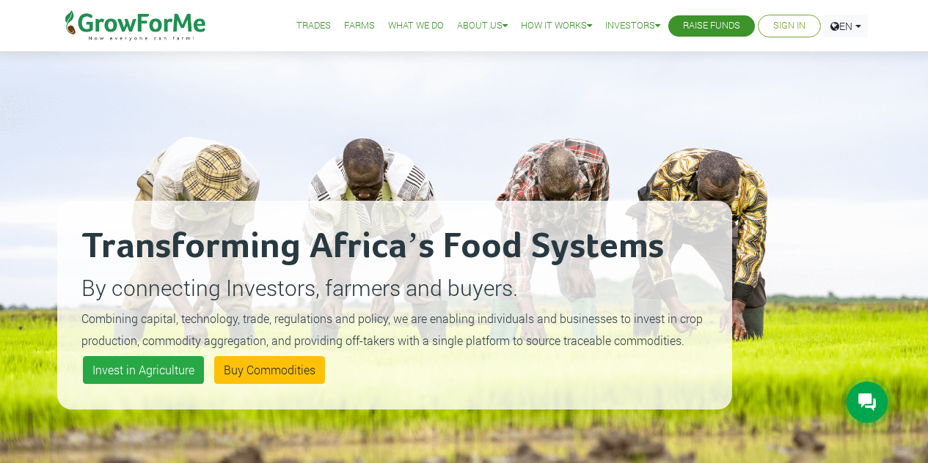 This screenshot has width=928, height=463. Describe the element at coordinates (416, 26) in the screenshot. I see `a: What We Do` at that location.